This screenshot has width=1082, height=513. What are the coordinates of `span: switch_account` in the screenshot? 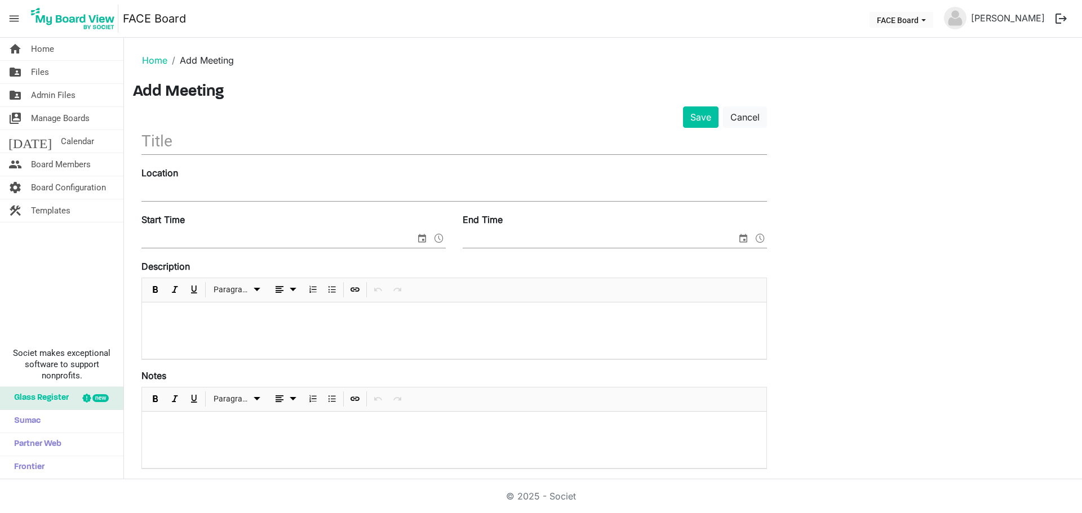 It's located at (15, 118).